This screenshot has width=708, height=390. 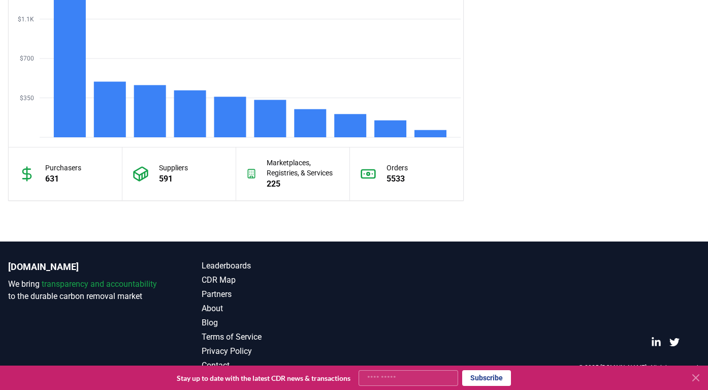 I want to click on p: Purchasers, so click(x=63, y=168).